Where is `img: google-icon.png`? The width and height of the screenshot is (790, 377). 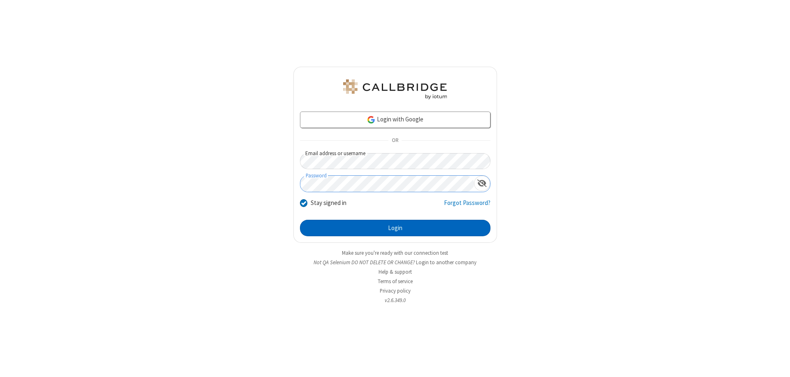 img: google-icon.png is located at coordinates (371, 120).